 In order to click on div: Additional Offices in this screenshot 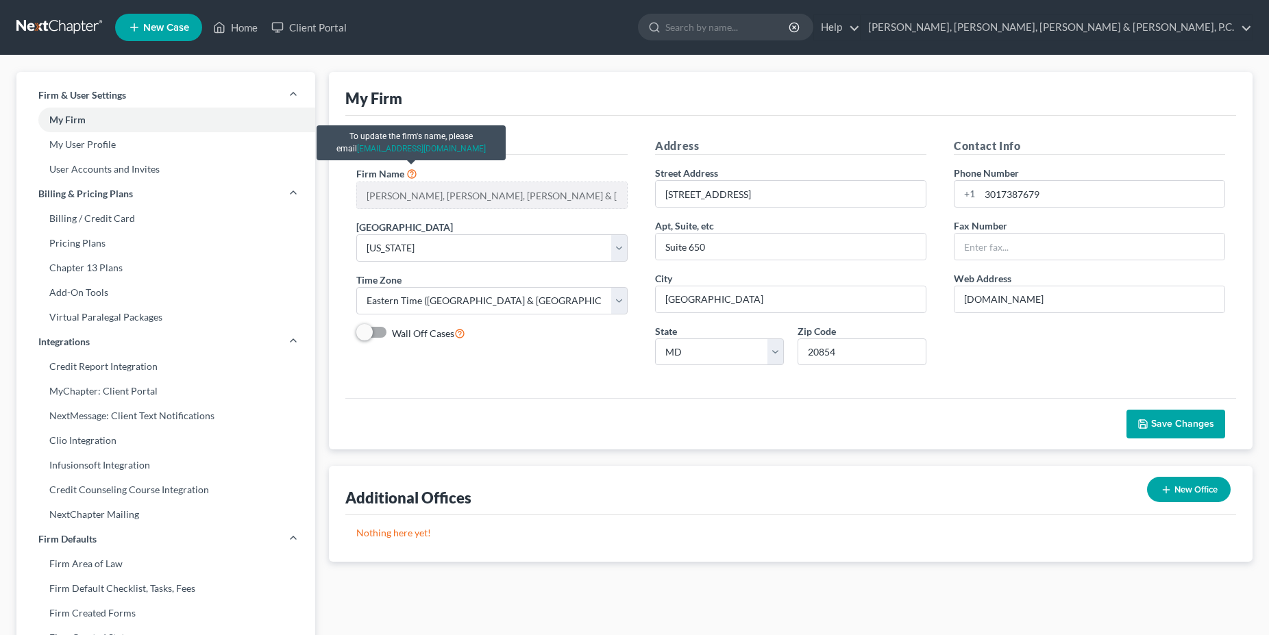, I will do `click(408, 497)`.